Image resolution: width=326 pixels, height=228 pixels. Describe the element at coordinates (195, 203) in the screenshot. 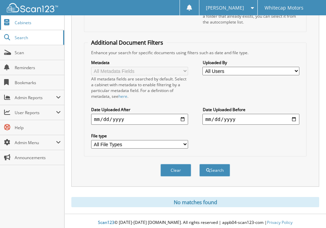

I see `div: No matches found` at that location.